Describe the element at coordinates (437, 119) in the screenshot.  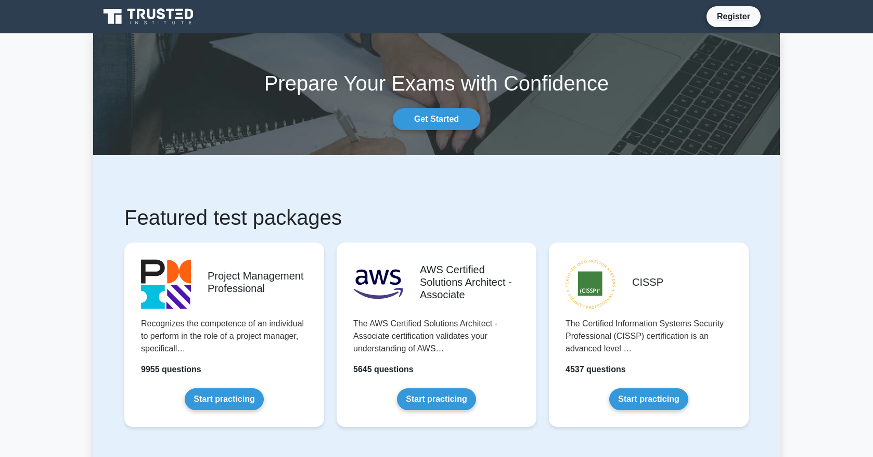
I see `a: Get Started` at that location.